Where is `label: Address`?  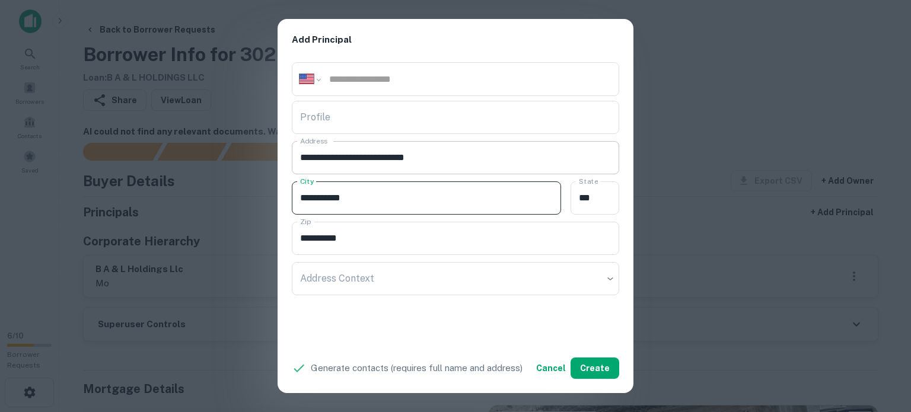
label: Address is located at coordinates (314, 141).